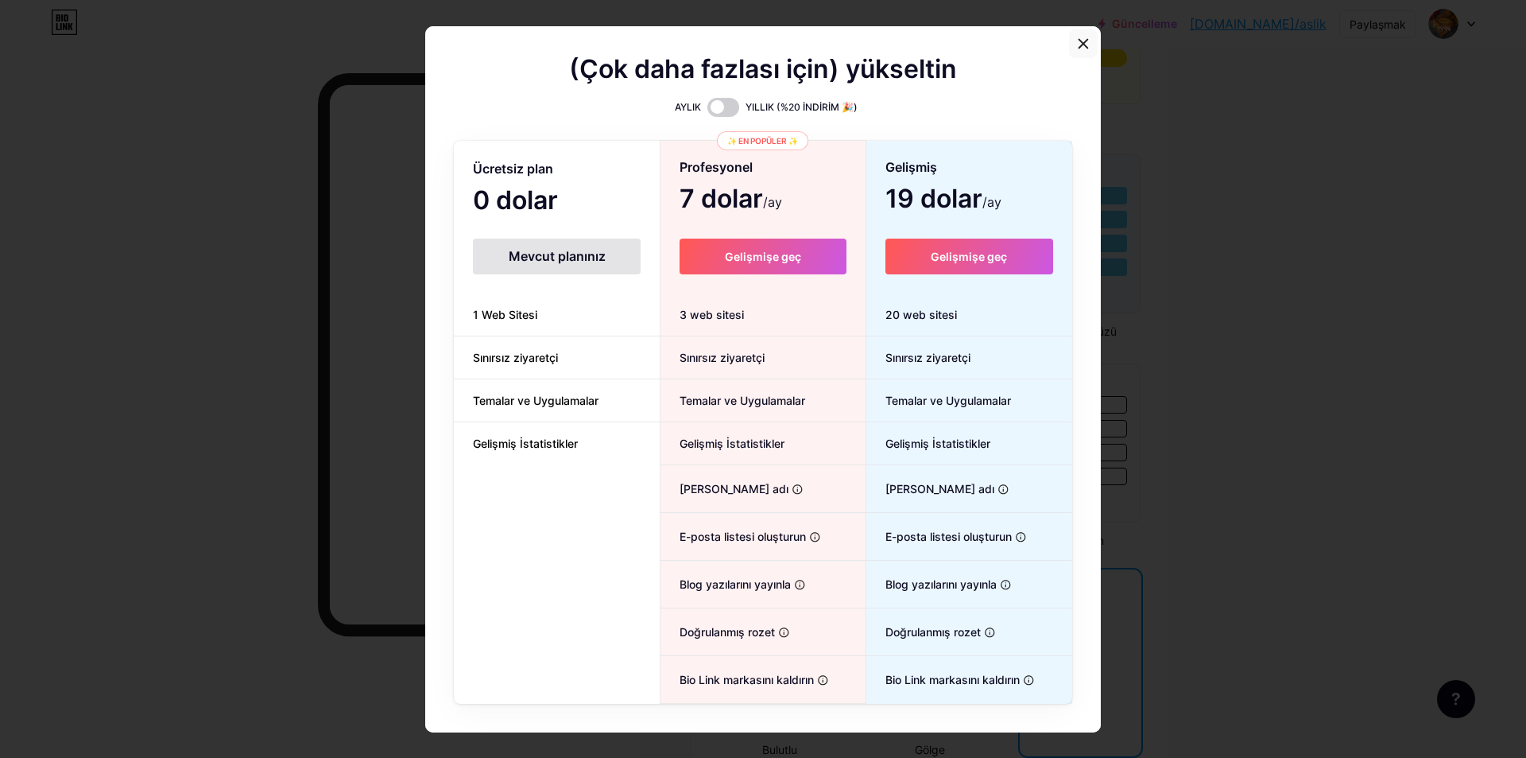 This screenshot has width=1526, height=758. Describe the element at coordinates (921, 314) in the screenshot. I see `font: 20 web sitesi` at that location.